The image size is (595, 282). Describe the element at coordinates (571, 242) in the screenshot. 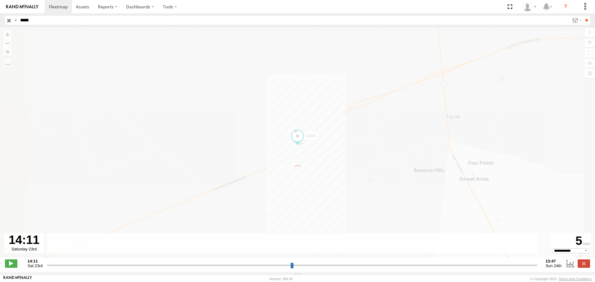

I see `div: 5` at that location.